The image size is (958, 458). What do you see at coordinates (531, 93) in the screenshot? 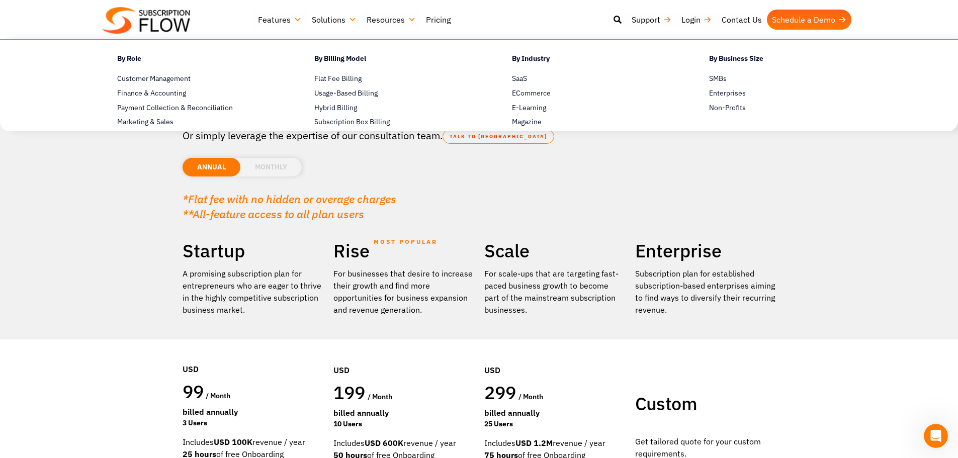
I see `span: ECommerce` at bounding box center [531, 93].